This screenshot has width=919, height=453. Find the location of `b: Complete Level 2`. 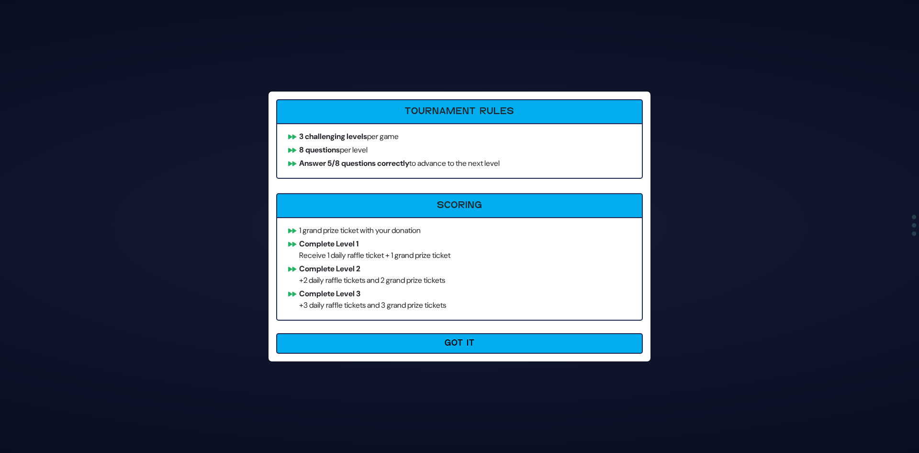

b: Complete Level 2 is located at coordinates (330, 268).